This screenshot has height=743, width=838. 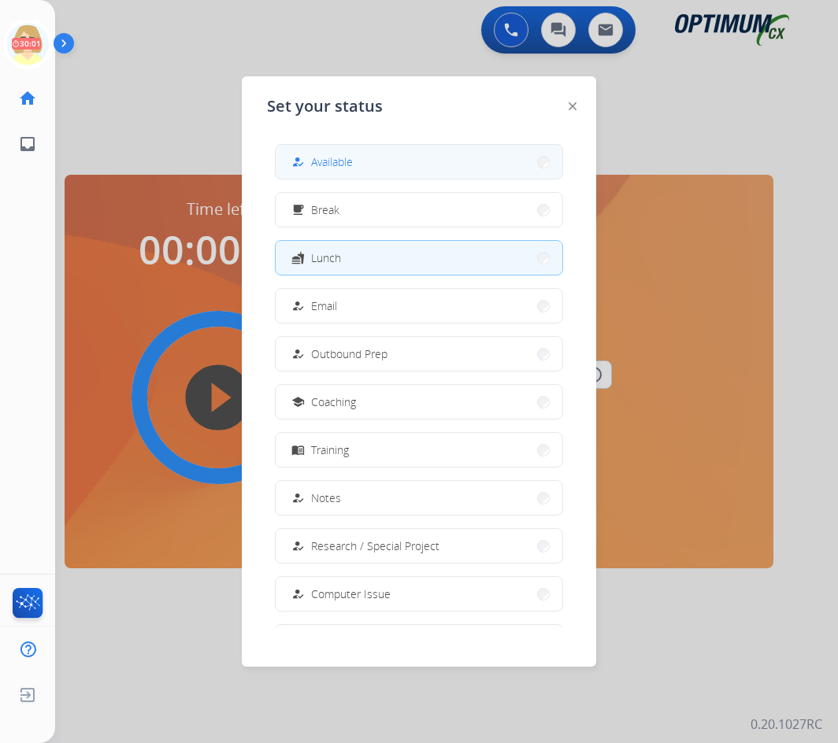 What do you see at coordinates (326, 497) in the screenshot?
I see `span: Notes` at bounding box center [326, 497].